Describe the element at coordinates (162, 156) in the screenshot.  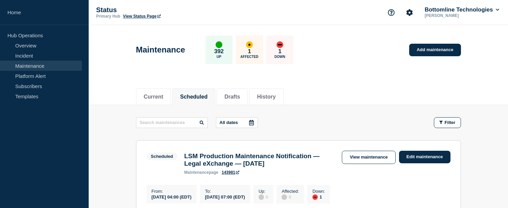
I see `div: Scheduled` at that location.